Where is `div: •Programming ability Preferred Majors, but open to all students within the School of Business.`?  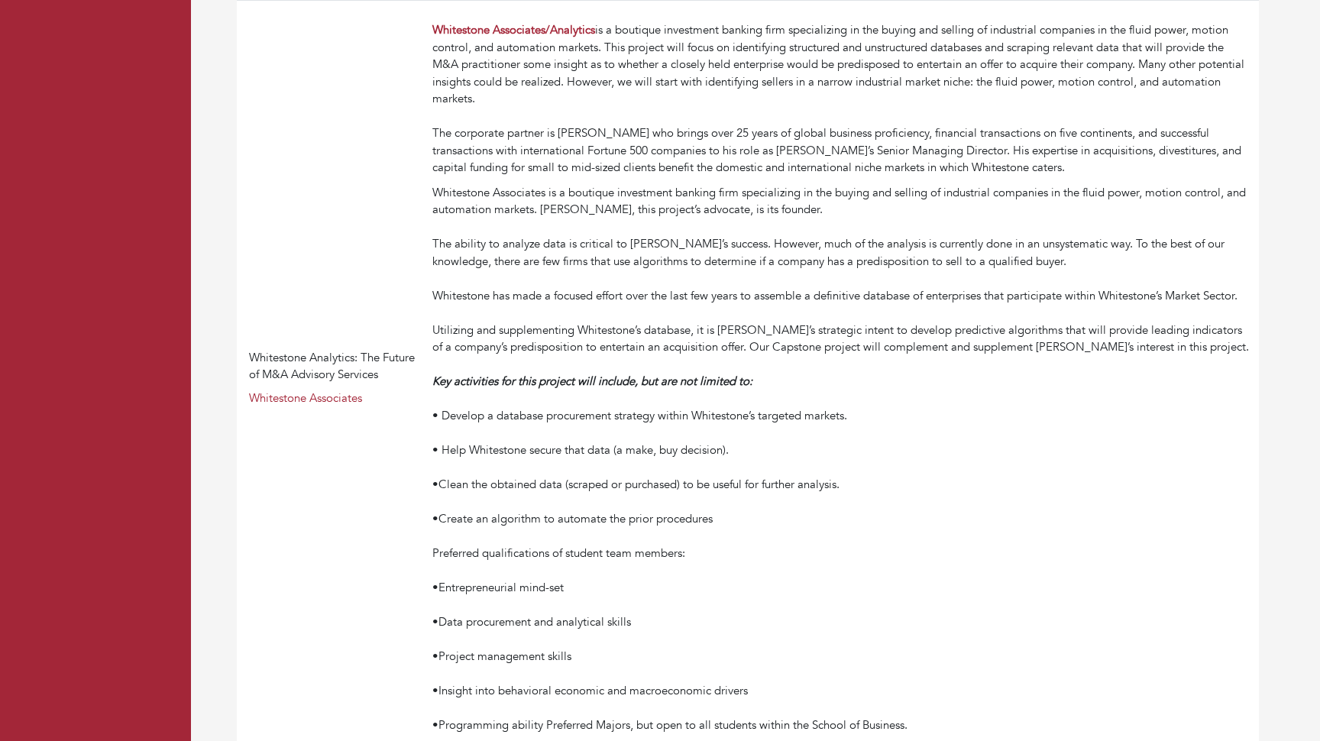 div: •Programming ability Preferred Majors, but open to all students within the School of Business. is located at coordinates (842, 716).